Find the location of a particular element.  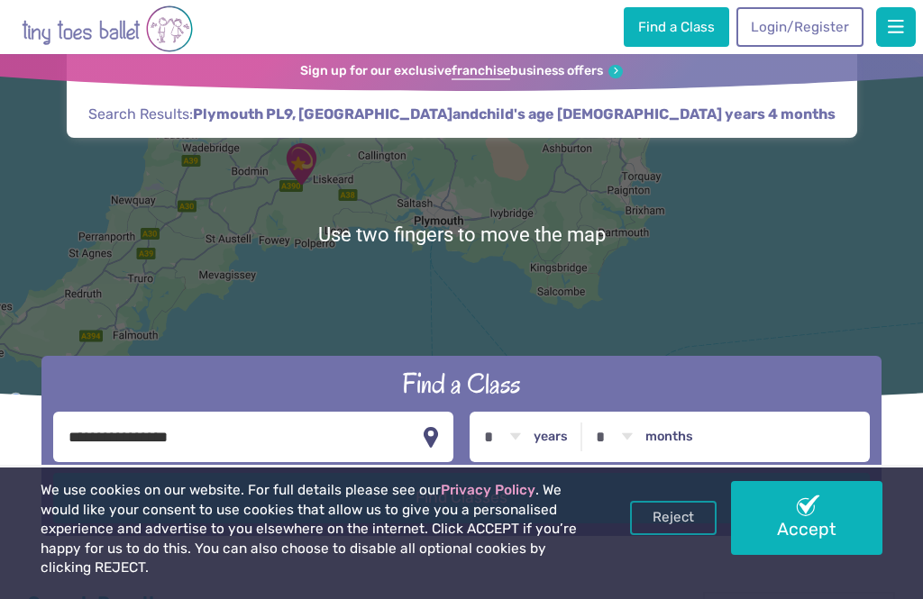

a: Accept is located at coordinates (807, 517).